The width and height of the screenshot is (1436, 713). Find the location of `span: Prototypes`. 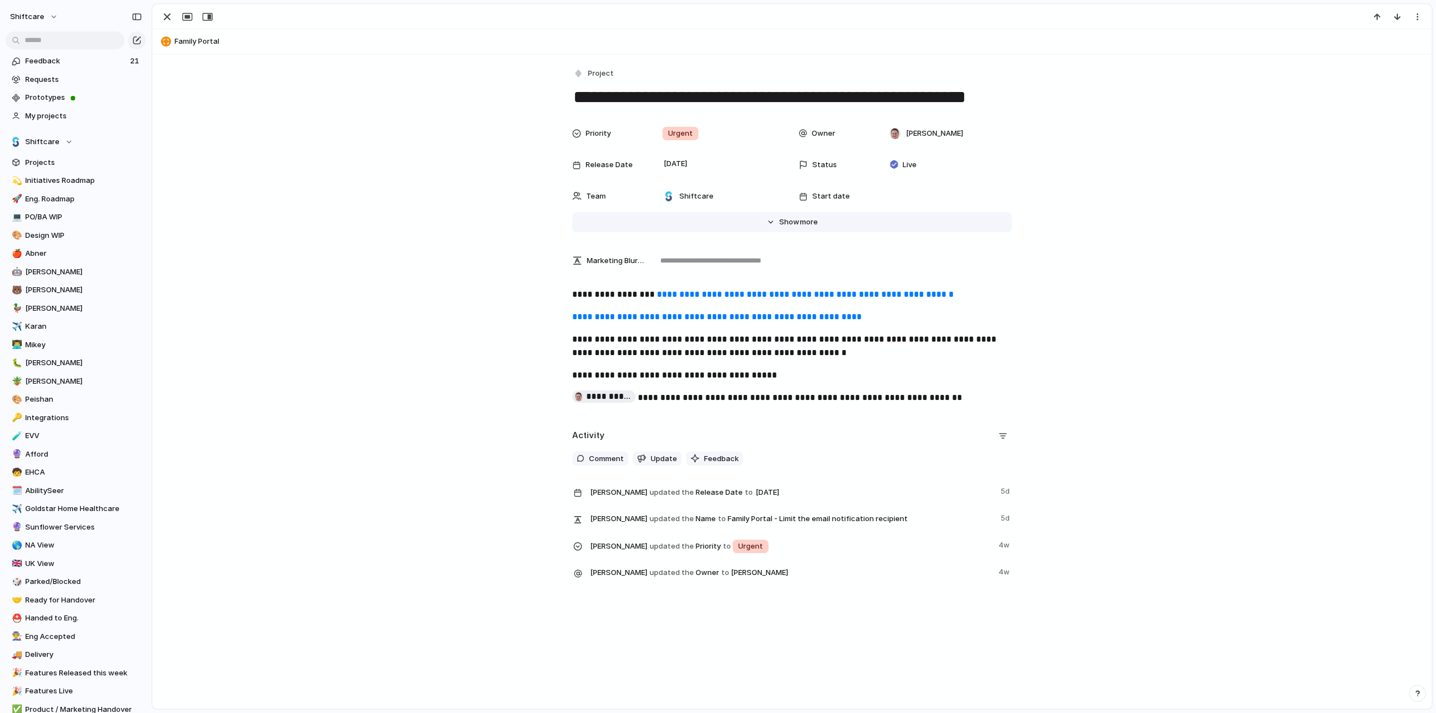

span: Prototypes is located at coordinates (84, 98).